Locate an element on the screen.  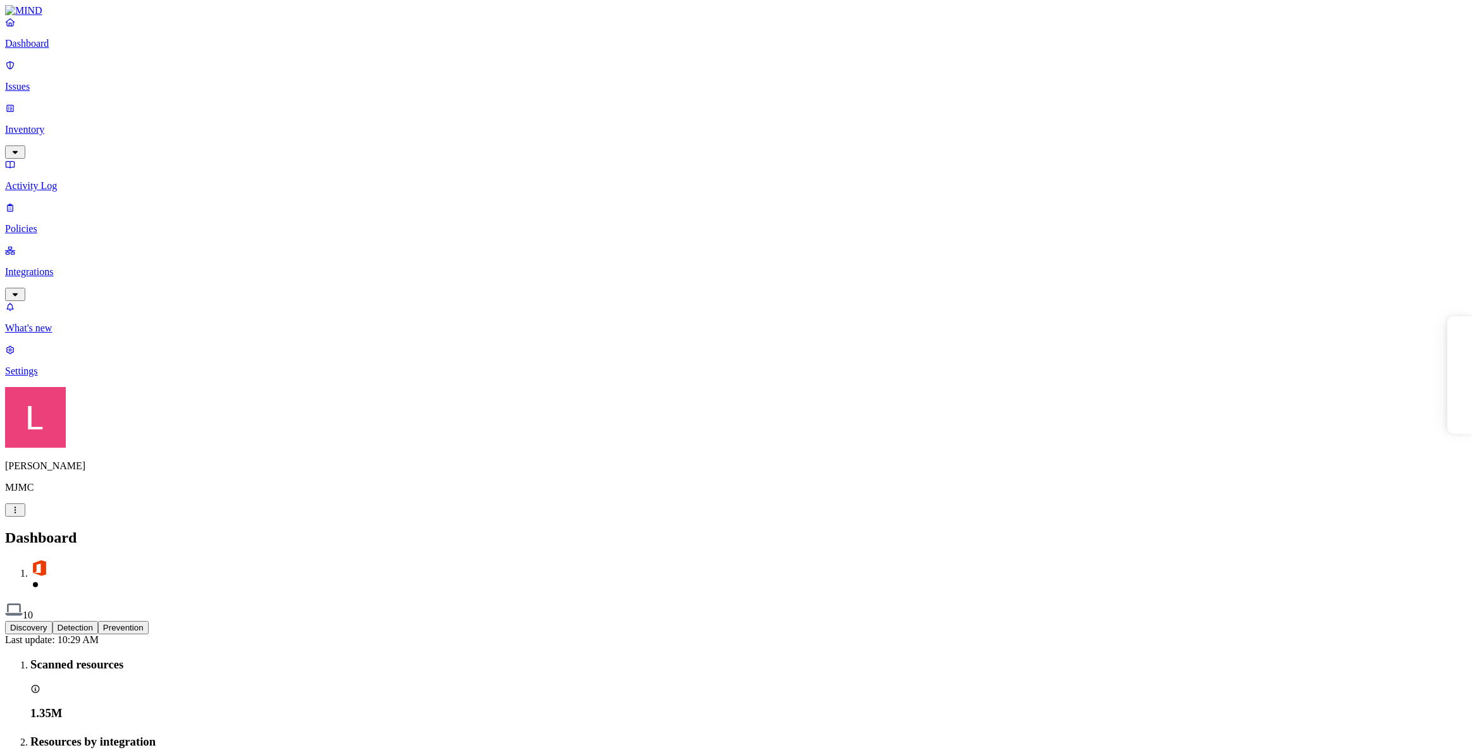
a: Dashboard is located at coordinates (736, 33).